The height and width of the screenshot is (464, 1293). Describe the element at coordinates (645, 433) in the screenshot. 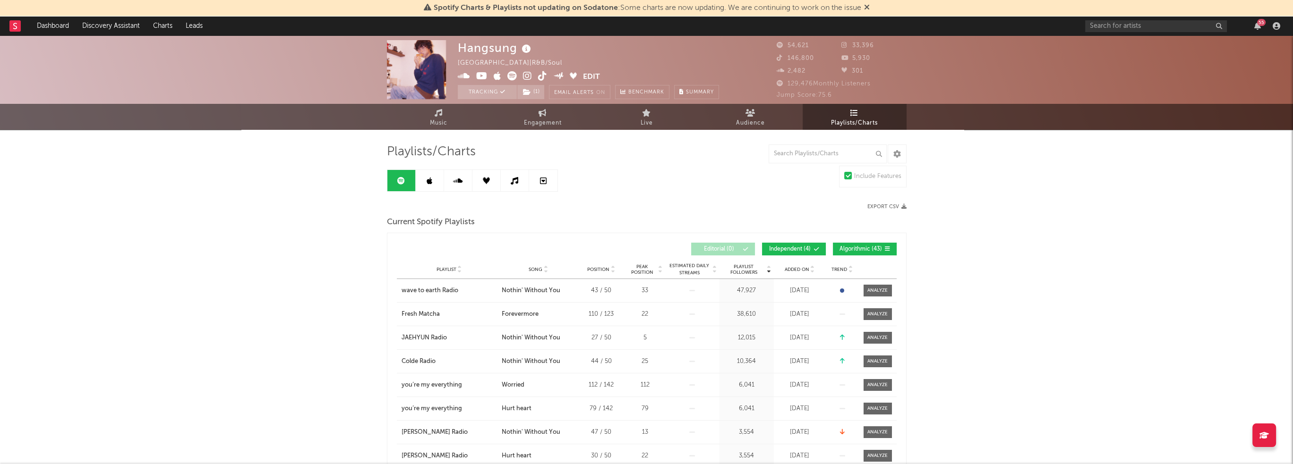

I see `div: 13` at that location.